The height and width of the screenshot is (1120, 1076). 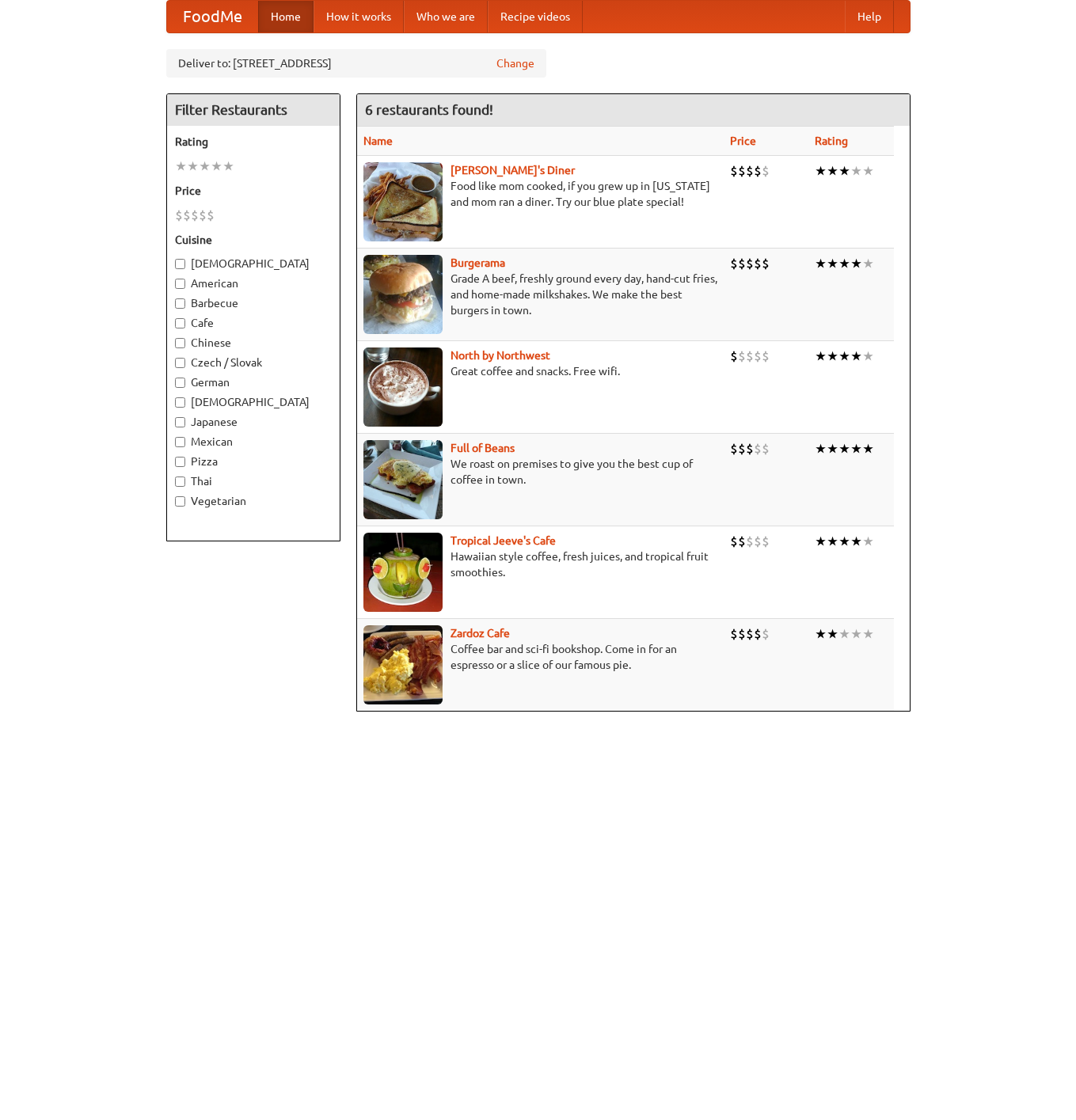 What do you see at coordinates (540, 371) in the screenshot?
I see `p: Great coffee and snacks. Free wifi.` at bounding box center [540, 371].